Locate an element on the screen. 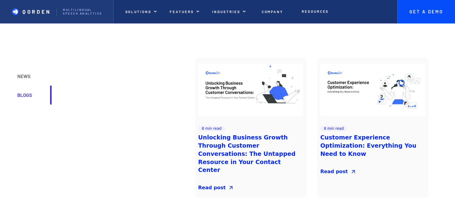 This screenshot has height=209, width=455. h3: Customer Experience Optimization: Everything You Need to Know is located at coordinates (373, 146).